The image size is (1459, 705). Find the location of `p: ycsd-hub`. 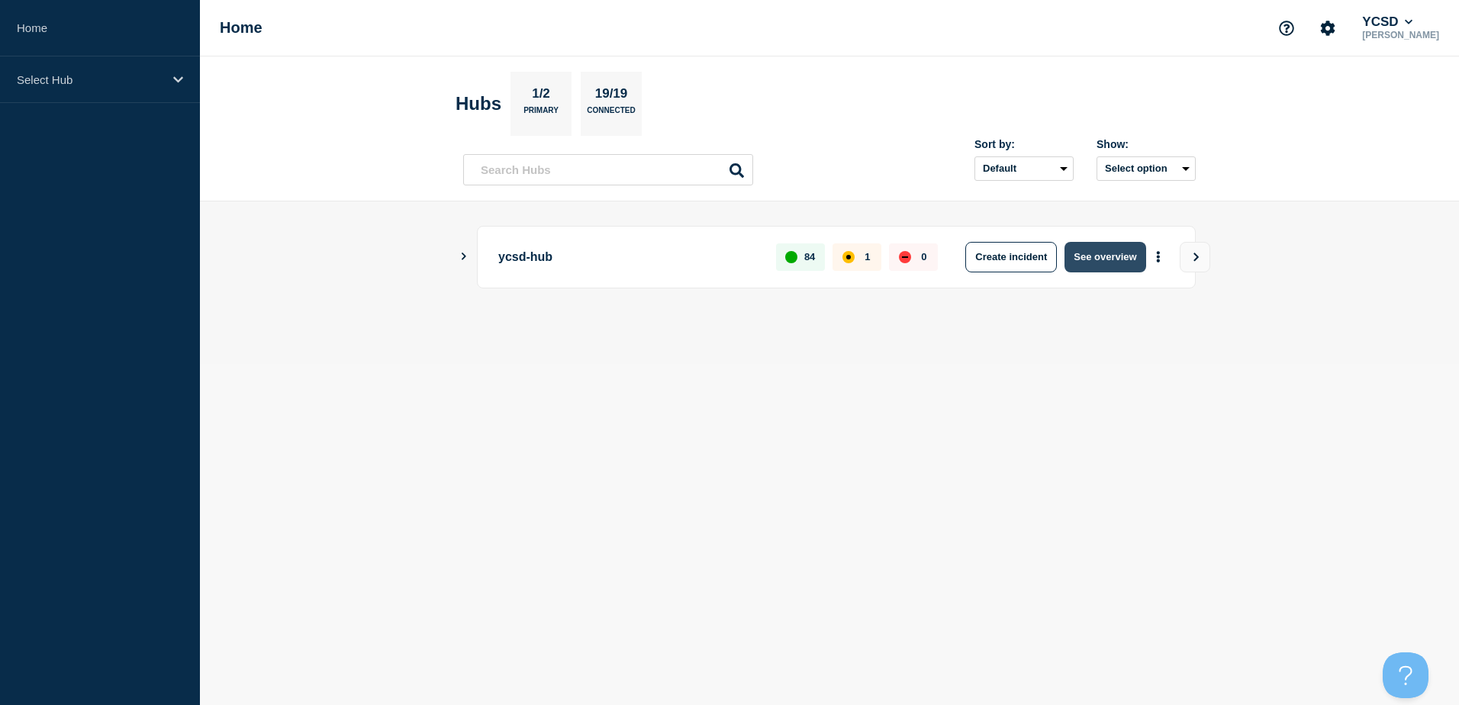

p: ycsd-hub is located at coordinates (628, 257).